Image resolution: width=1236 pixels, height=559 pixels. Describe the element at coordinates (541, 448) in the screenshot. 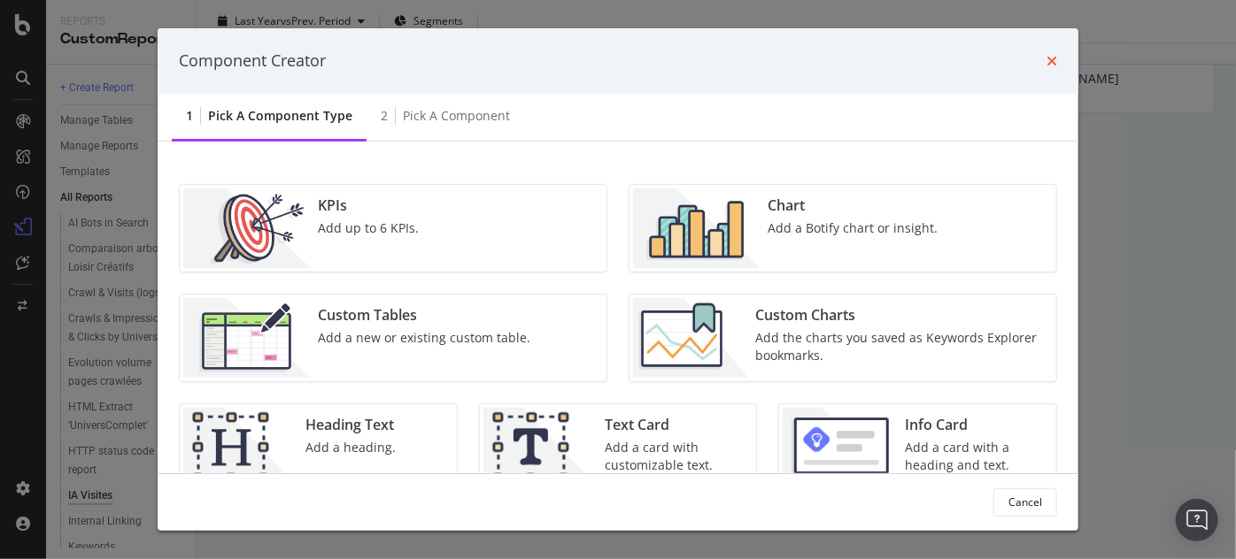

I see `img: CIPqJSrR.png` at that location.